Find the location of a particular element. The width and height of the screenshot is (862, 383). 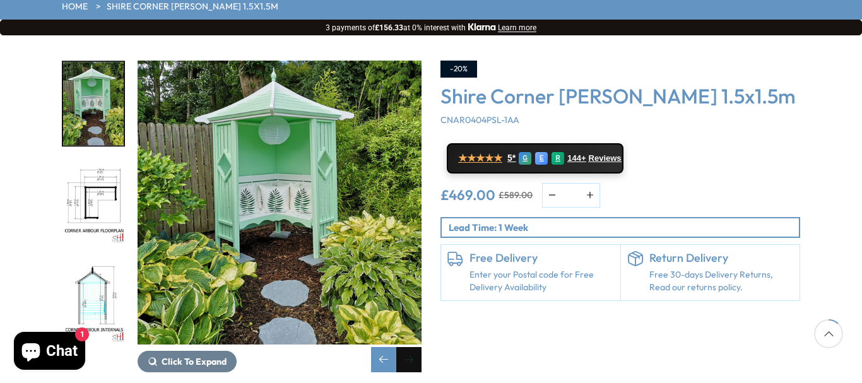

button: Click To Expand is located at coordinates (187, 362).